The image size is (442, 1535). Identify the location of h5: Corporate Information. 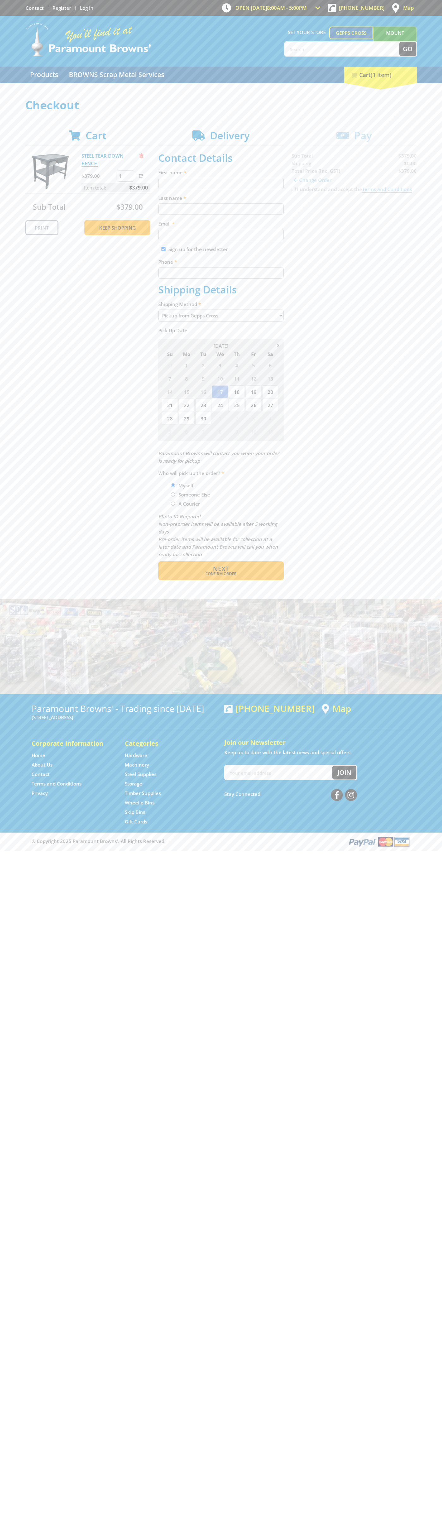
(72, 744).